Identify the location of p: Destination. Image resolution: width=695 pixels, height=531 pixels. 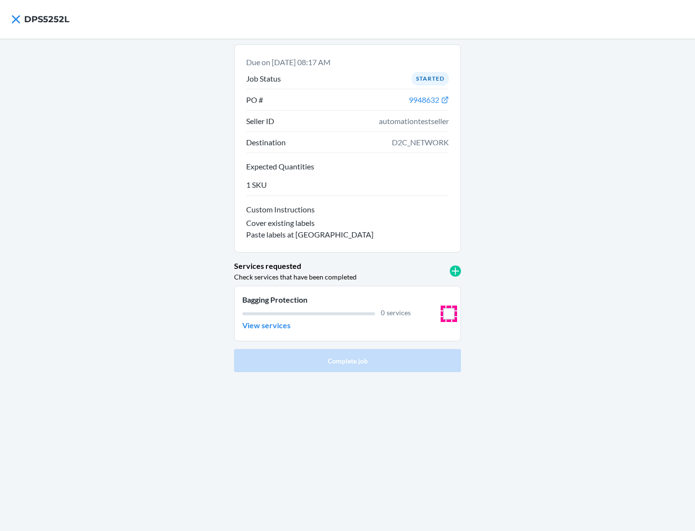
(266, 142).